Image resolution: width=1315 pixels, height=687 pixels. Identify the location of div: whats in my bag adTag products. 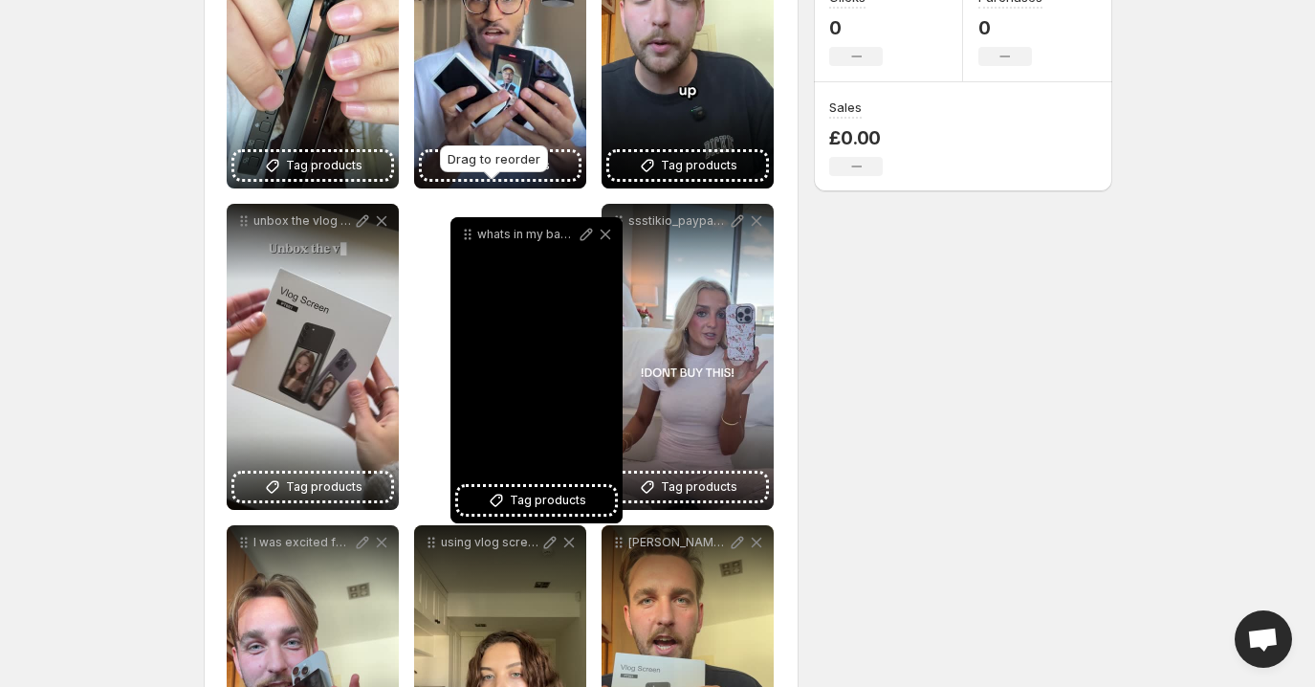
(536, 370).